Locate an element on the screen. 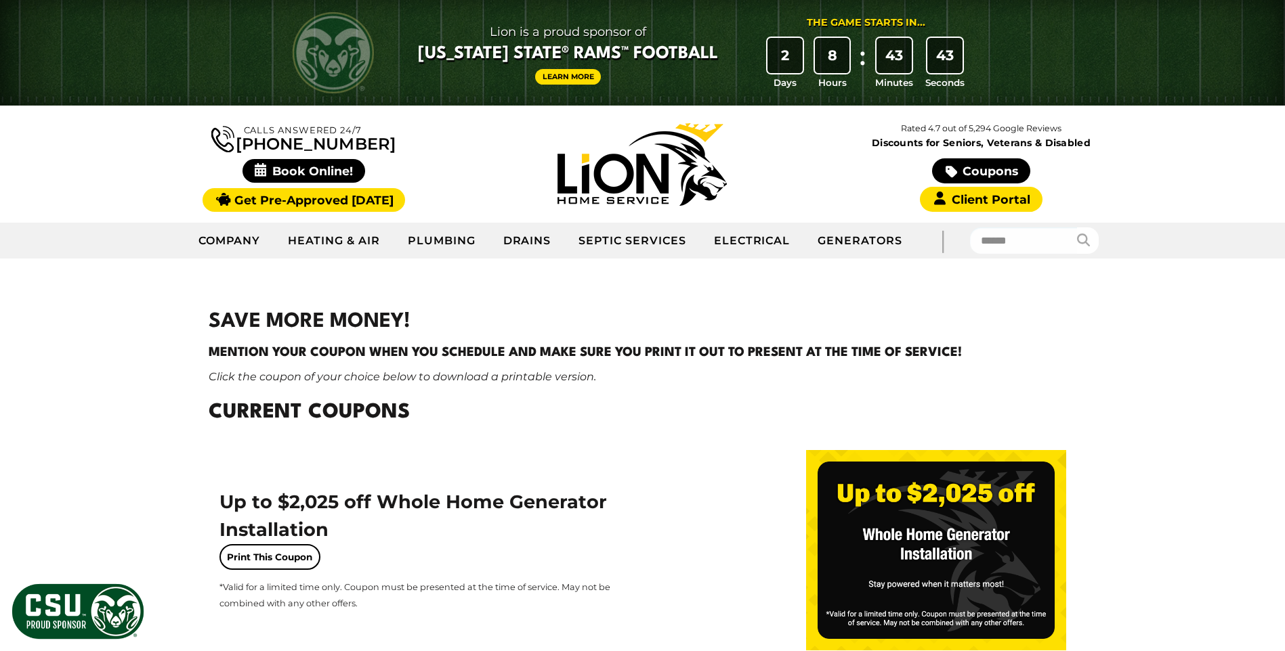 The width and height of the screenshot is (1285, 651). a: Heating & Air is located at coordinates (334, 241).